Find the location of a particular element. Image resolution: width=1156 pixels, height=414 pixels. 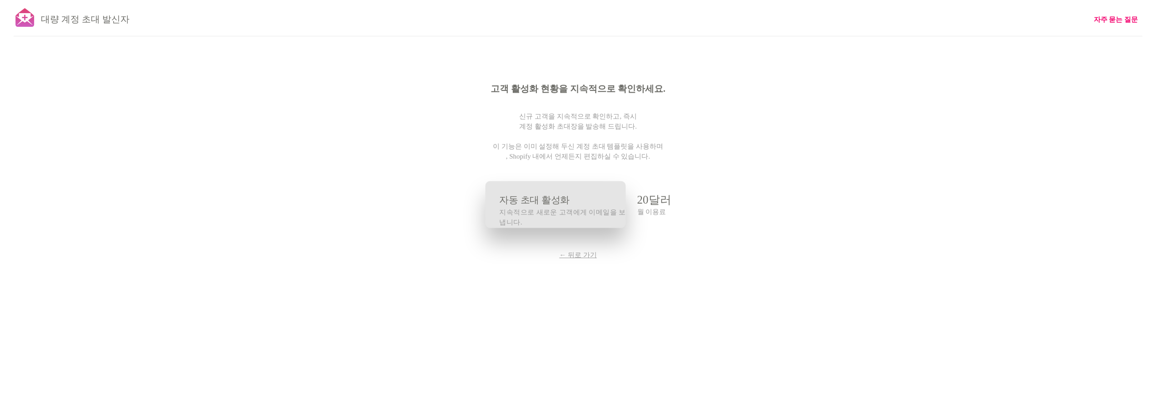

a: 자동 초대 활성화 지속적으로 새로운 고객에게 이메일을 보냅니다. is located at coordinates (555, 204).